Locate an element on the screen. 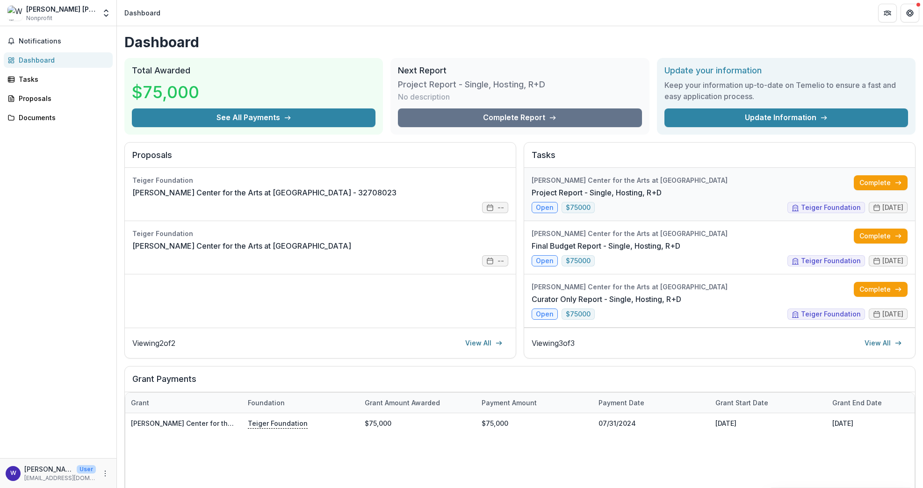 The image size is (923, 488). button: Partners is located at coordinates (887, 13).